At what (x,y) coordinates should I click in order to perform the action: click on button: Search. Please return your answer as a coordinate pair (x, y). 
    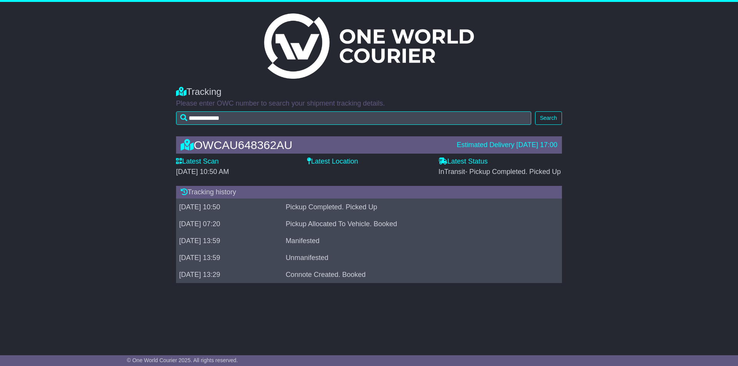
    Looking at the image, I should click on (549, 118).